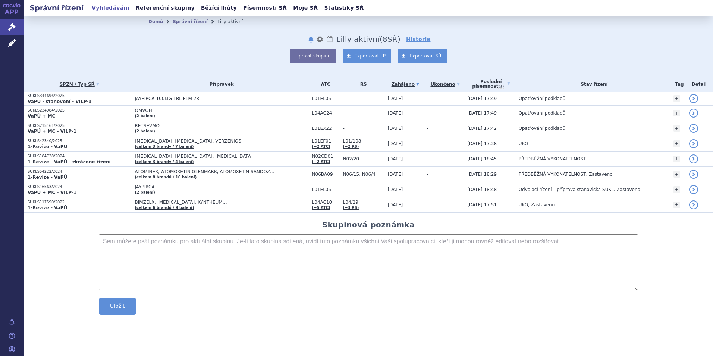  What do you see at coordinates (326, 141) in the screenshot?
I see `span: L01EF01` at bounding box center [326, 141].